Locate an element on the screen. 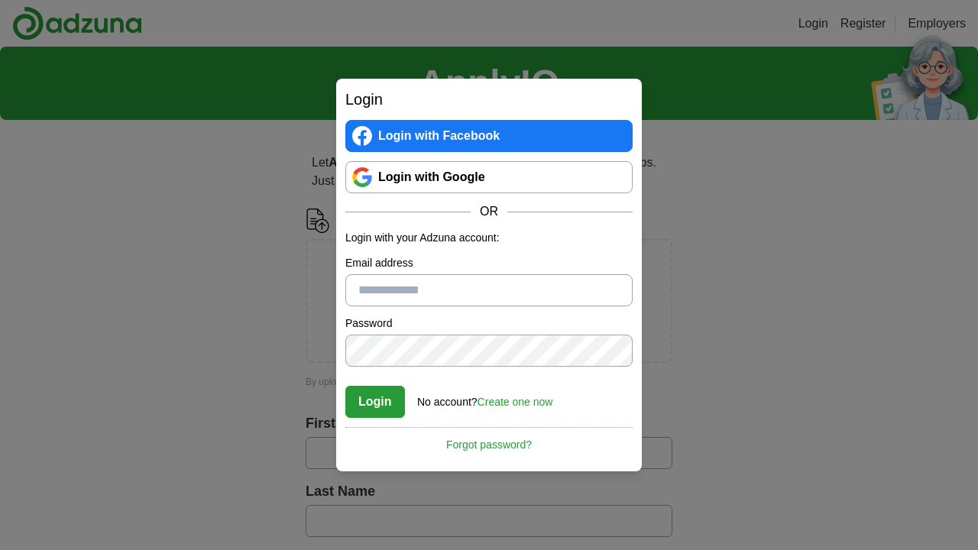 This screenshot has width=978, height=550. a: Forgot password? is located at coordinates (489, 440).